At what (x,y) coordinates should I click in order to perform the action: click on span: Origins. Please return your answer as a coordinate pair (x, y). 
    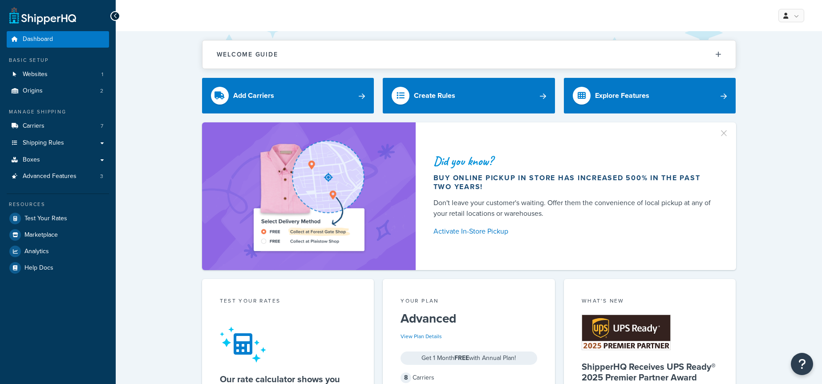
    Looking at the image, I should click on (32, 91).